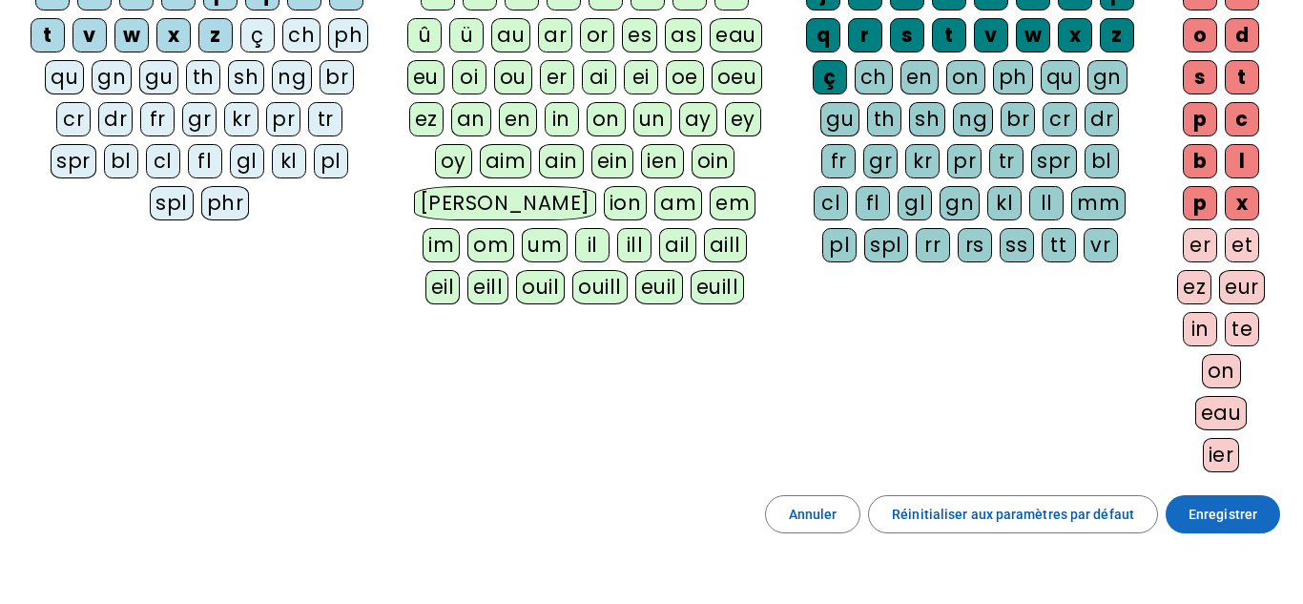  Describe the element at coordinates (599, 287) in the screenshot. I see `div: ouill` at that location.